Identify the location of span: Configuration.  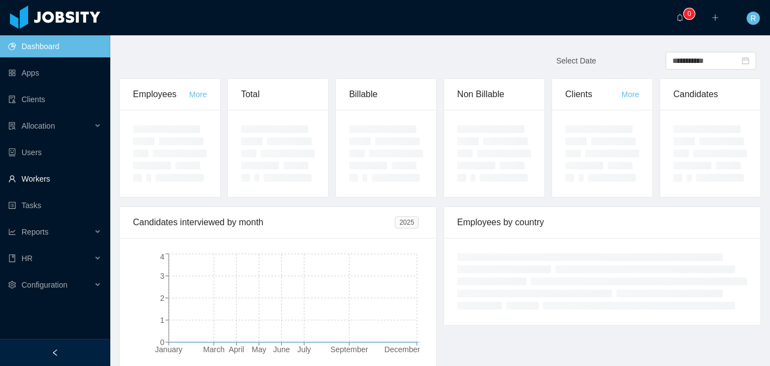
(44, 285).